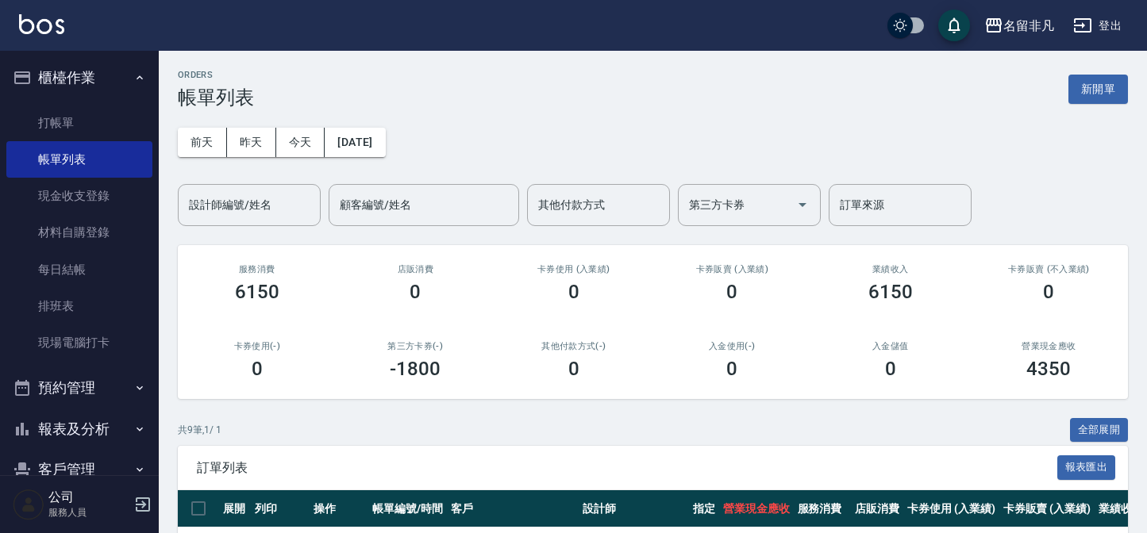 The image size is (1147, 533). Describe the element at coordinates (1049, 269) in the screenshot. I see `h2: 卡券販賣 (不入業績)` at that location.